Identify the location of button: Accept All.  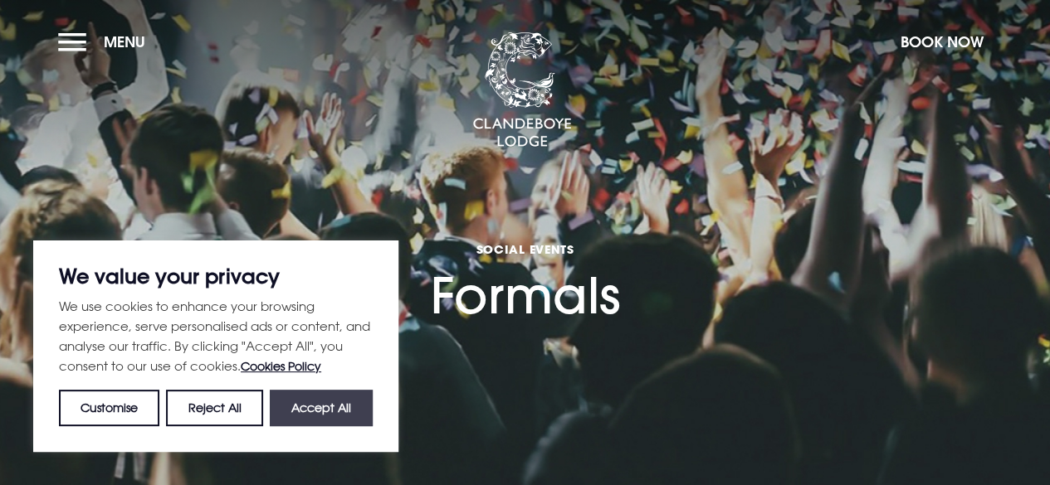
(321, 408).